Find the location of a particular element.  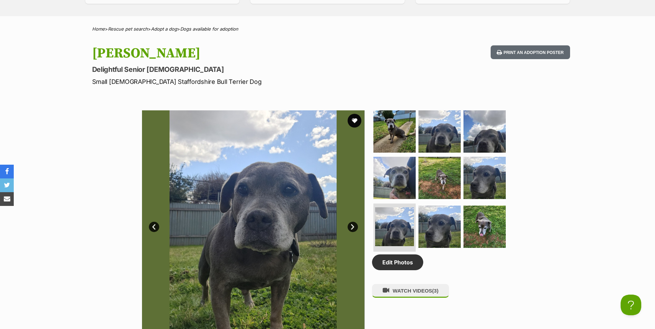

a: Rescue pet search is located at coordinates (128, 29).